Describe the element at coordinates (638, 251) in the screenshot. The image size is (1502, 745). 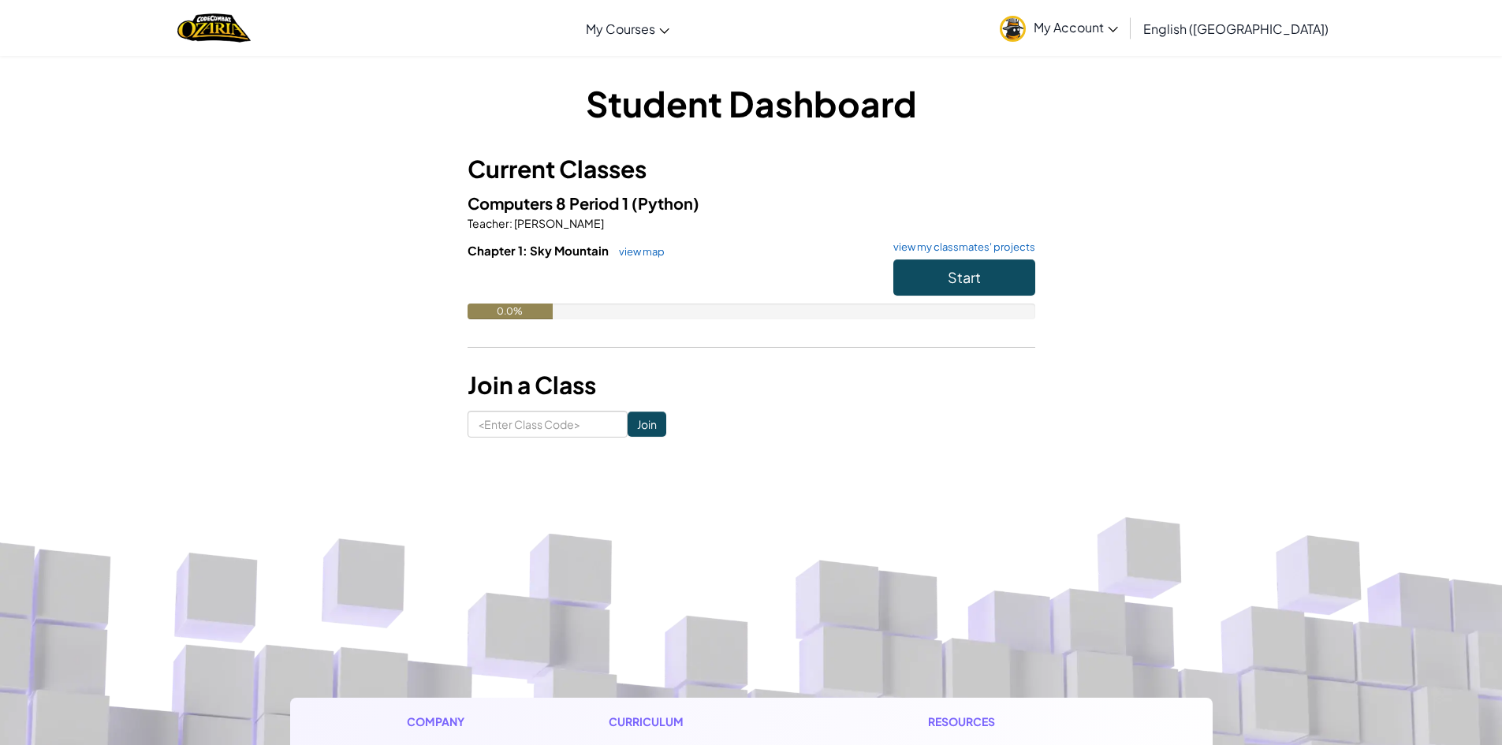
I see `a: view map` at that location.